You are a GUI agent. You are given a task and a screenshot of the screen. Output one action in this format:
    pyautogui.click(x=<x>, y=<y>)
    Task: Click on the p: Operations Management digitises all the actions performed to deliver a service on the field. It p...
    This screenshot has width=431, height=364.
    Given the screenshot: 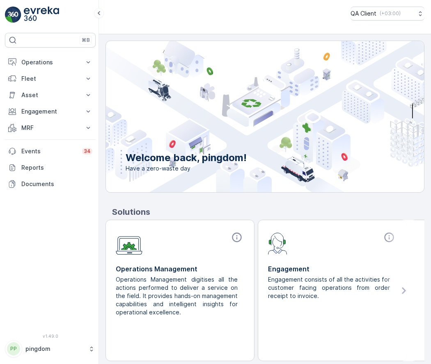 What is the action you would take?
    pyautogui.click(x=176, y=296)
    